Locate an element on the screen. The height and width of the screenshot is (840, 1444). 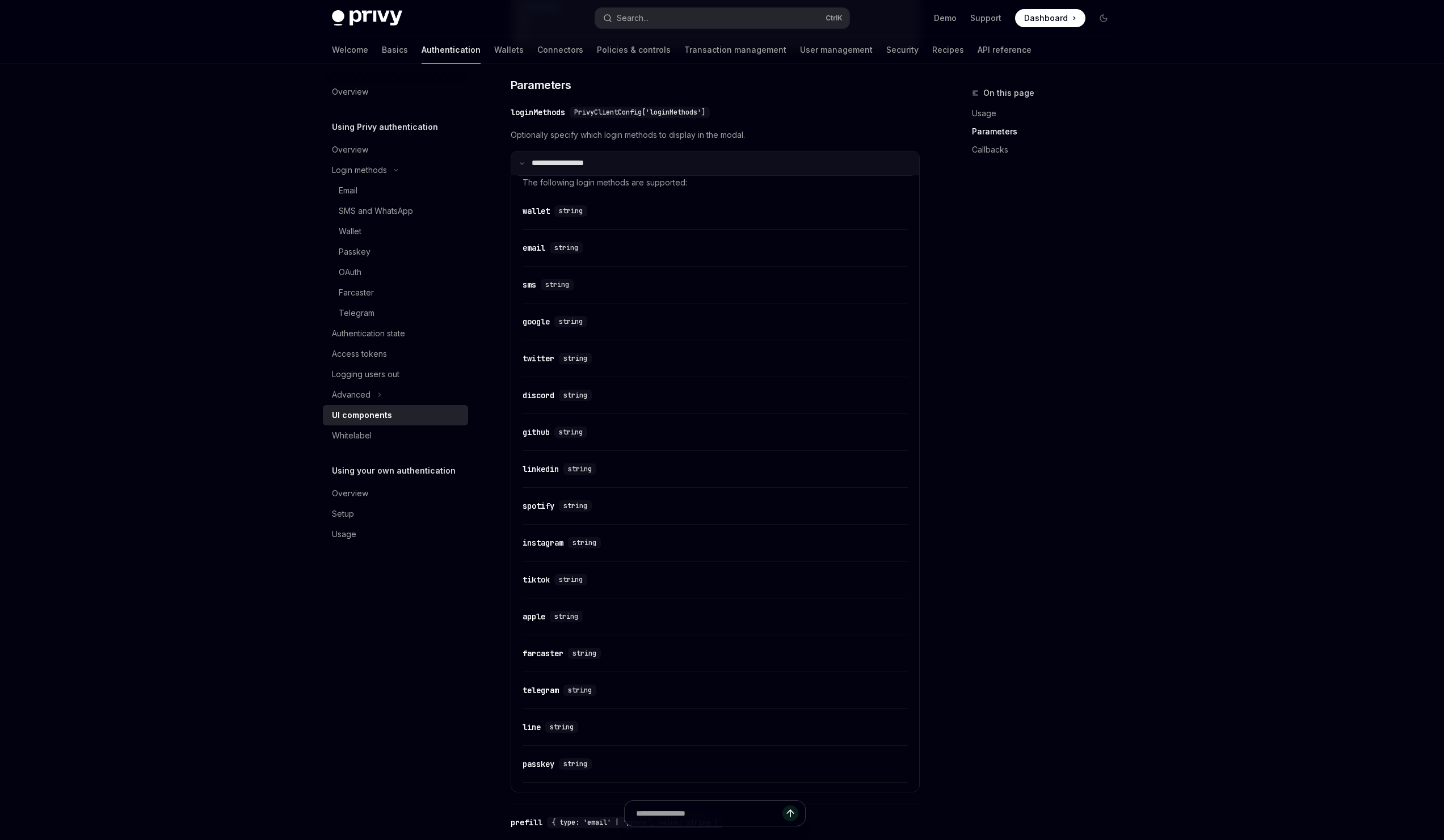
div: OAuth is located at coordinates (351, 273).